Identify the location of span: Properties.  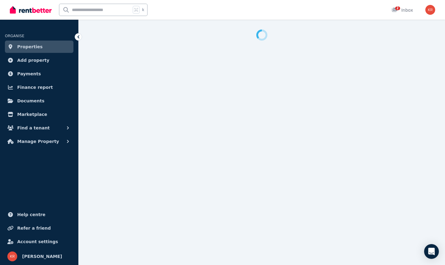
(30, 47).